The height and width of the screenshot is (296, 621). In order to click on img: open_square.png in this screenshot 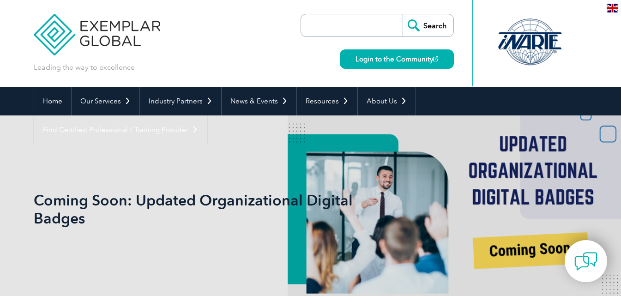, I will do `click(436, 59)`.